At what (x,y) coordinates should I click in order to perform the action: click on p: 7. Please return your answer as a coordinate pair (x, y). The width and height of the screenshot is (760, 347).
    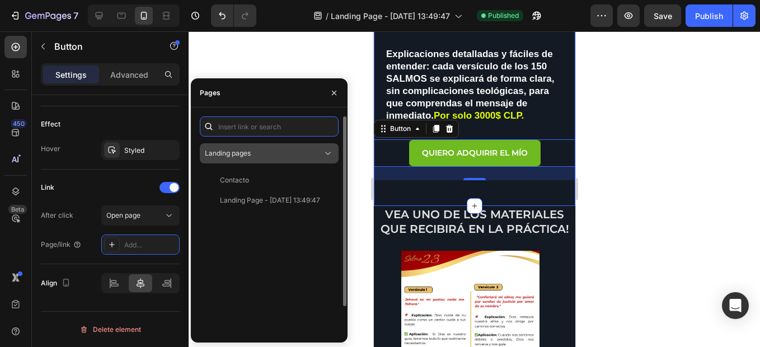
    Looking at the image, I should click on (76, 16).